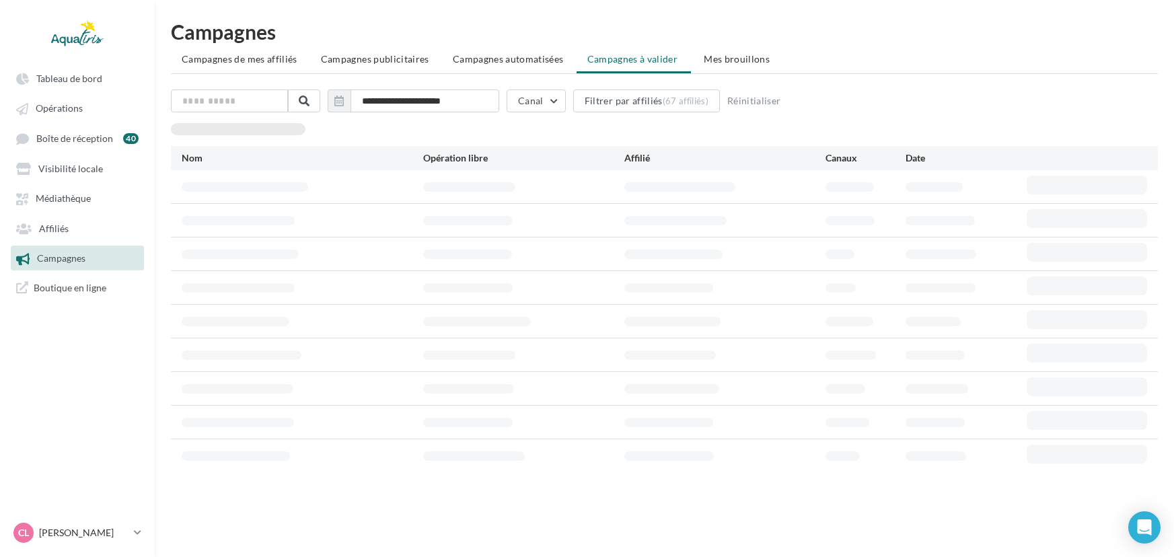 Image resolution: width=1174 pixels, height=557 pixels. What do you see at coordinates (647, 101) in the screenshot?
I see `button: Filtrer par affiliés(67 affiliés)` at bounding box center [647, 101].